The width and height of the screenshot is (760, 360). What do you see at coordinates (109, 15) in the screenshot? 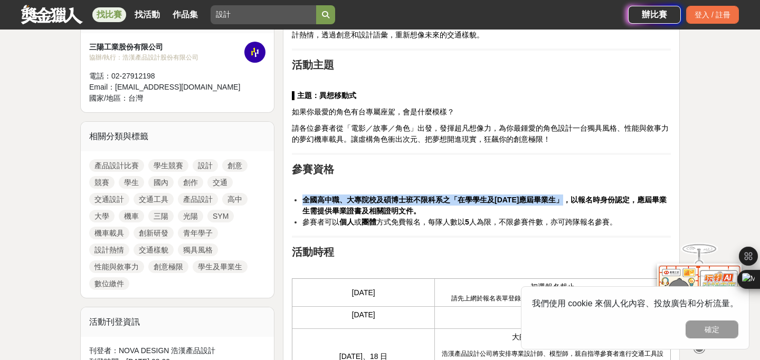
I see `a: 找比賽` at bounding box center [109, 15].